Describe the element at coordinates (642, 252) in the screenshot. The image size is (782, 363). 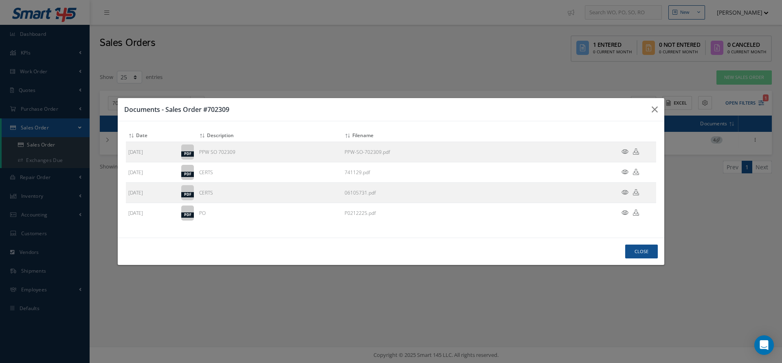
I see `button: Close` at that location.